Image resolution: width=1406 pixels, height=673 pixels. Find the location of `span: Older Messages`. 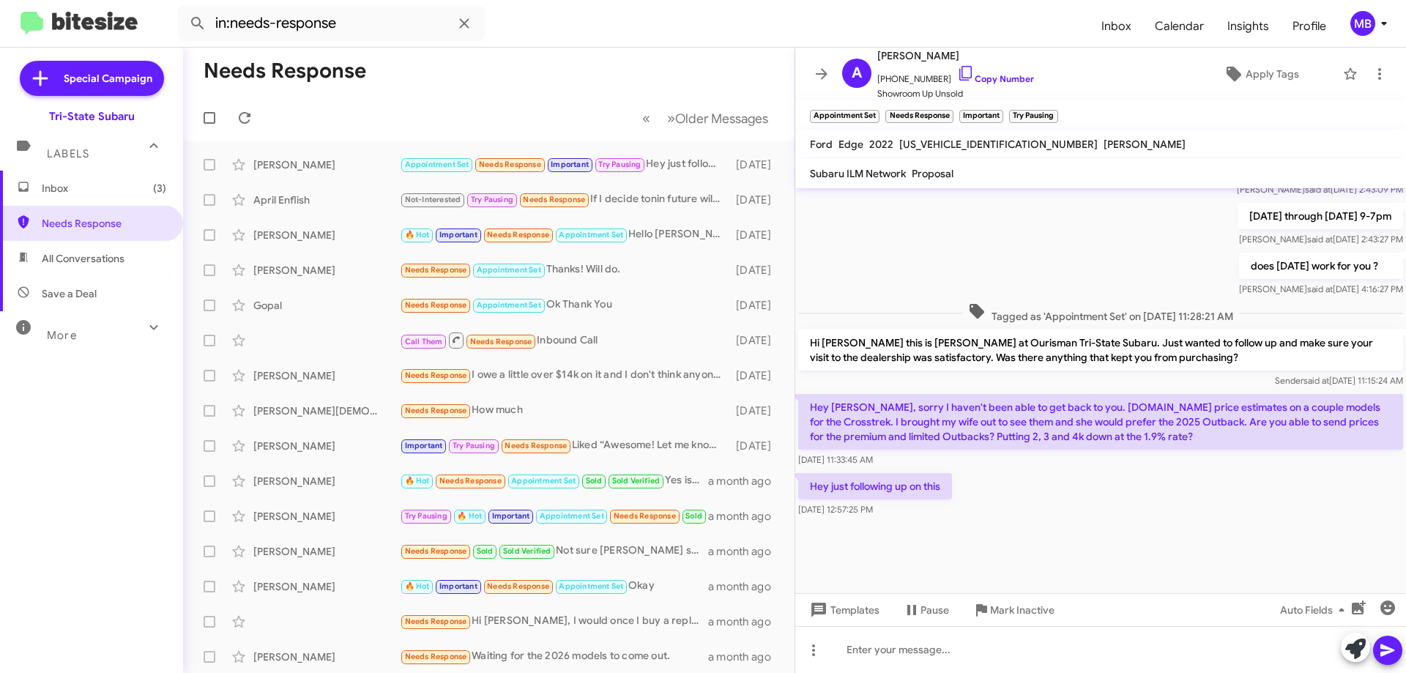

span: Older Messages is located at coordinates (722, 119).